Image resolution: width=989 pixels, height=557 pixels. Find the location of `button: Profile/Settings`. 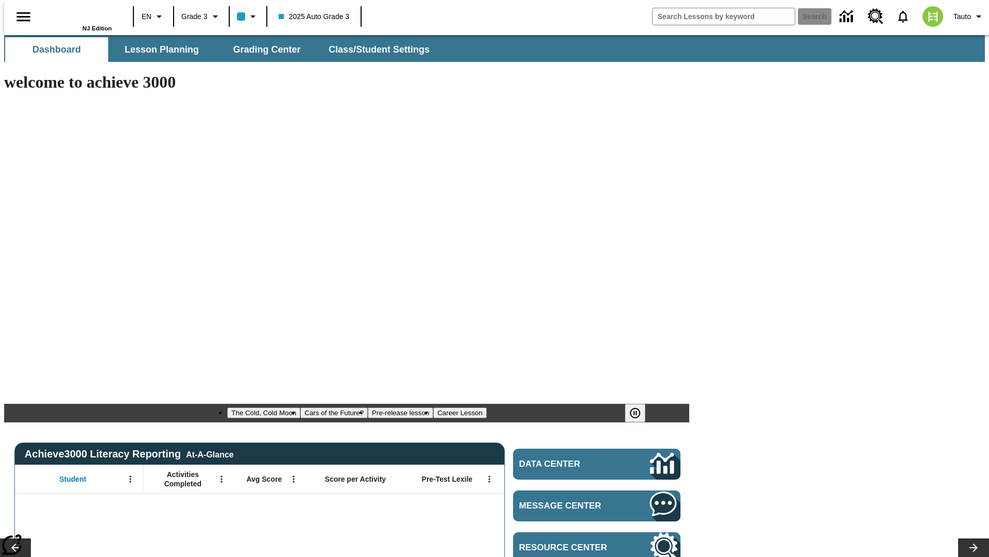

button: Profile/Settings is located at coordinates (969, 16).